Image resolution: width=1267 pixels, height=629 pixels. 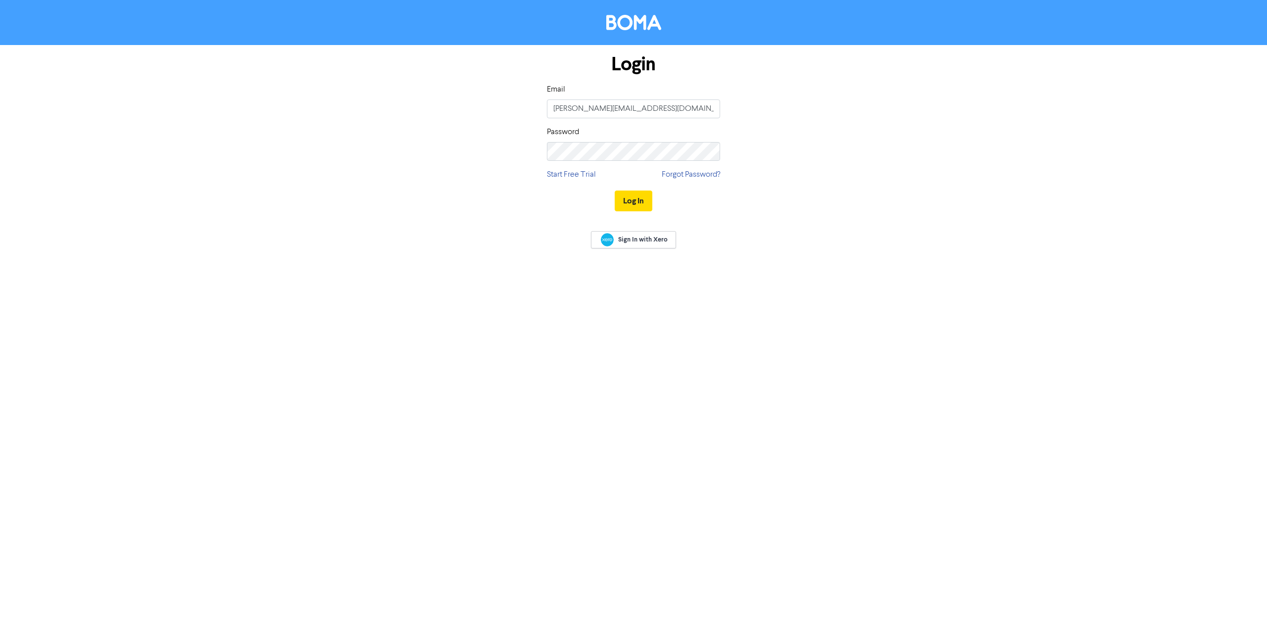 What do you see at coordinates (633, 240) in the screenshot?
I see `a: Sign In with Xero` at bounding box center [633, 240].